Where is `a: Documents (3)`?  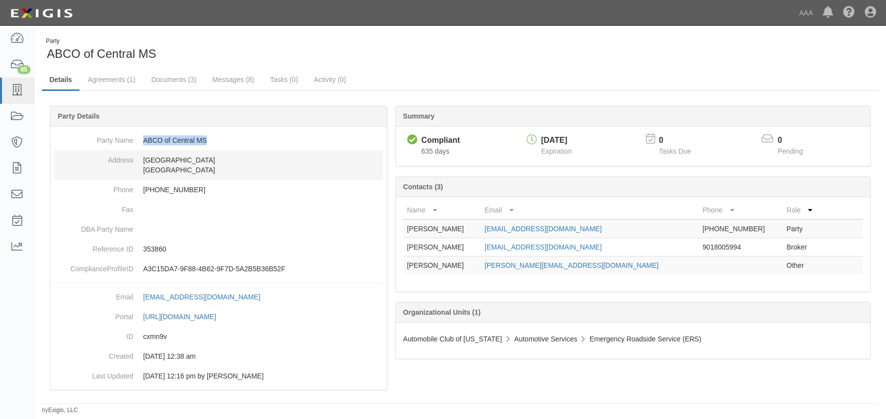
a: Documents (3) is located at coordinates (174, 80).